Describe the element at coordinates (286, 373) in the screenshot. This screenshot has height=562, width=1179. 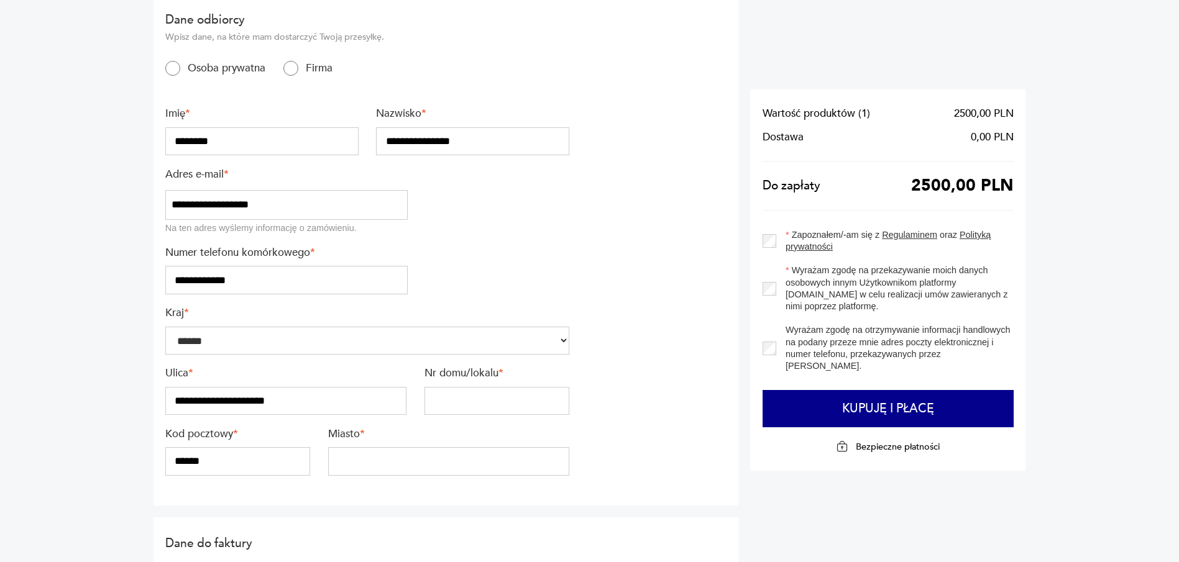
I see `label: Ulica` at that location.